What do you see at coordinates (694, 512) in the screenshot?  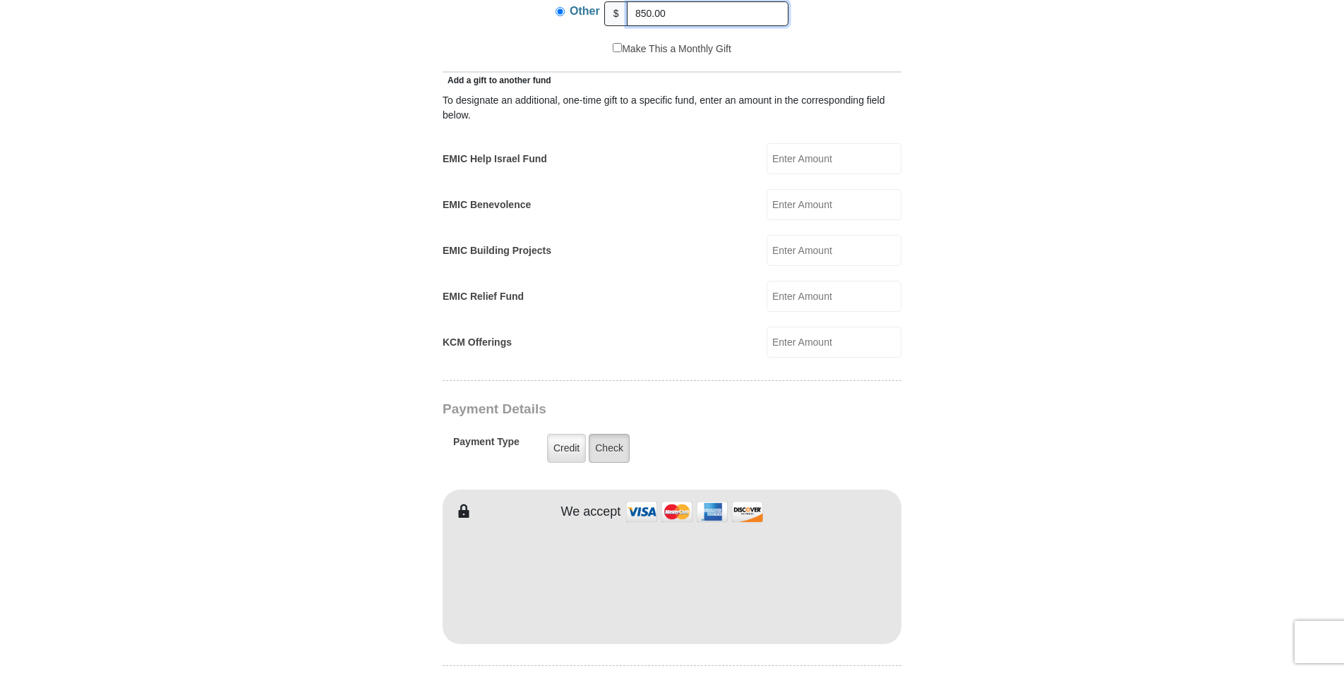 I see `img: credit cards accepted` at bounding box center [694, 512].